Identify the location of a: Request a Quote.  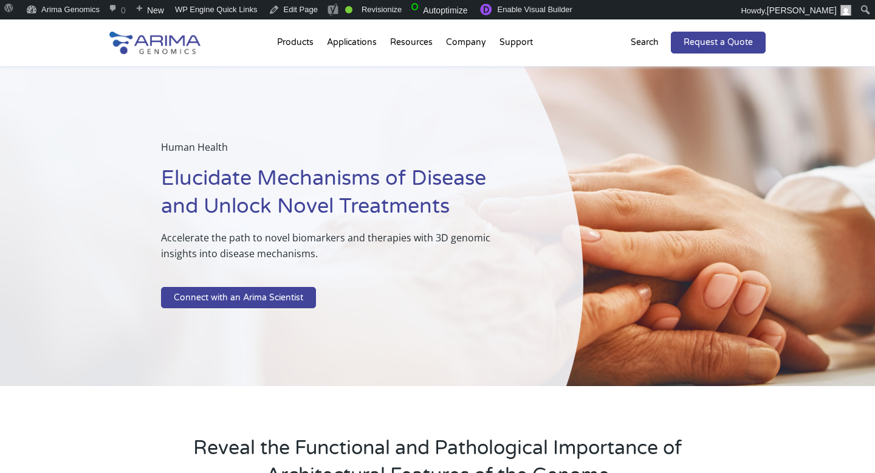
(718, 43).